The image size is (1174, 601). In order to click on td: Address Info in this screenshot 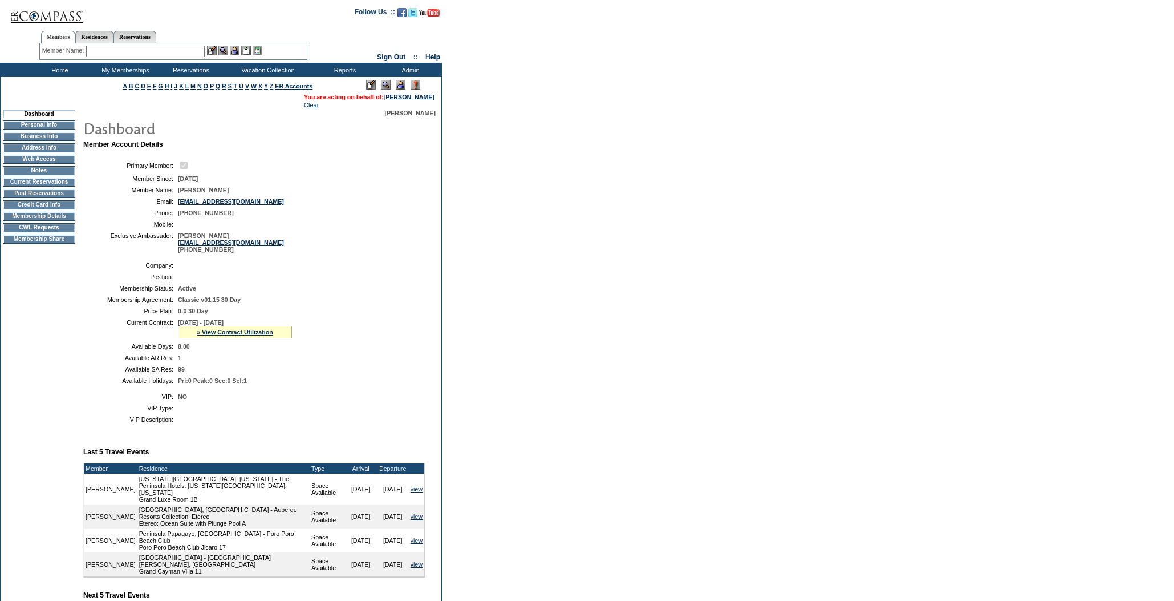, I will do `click(39, 148)`.